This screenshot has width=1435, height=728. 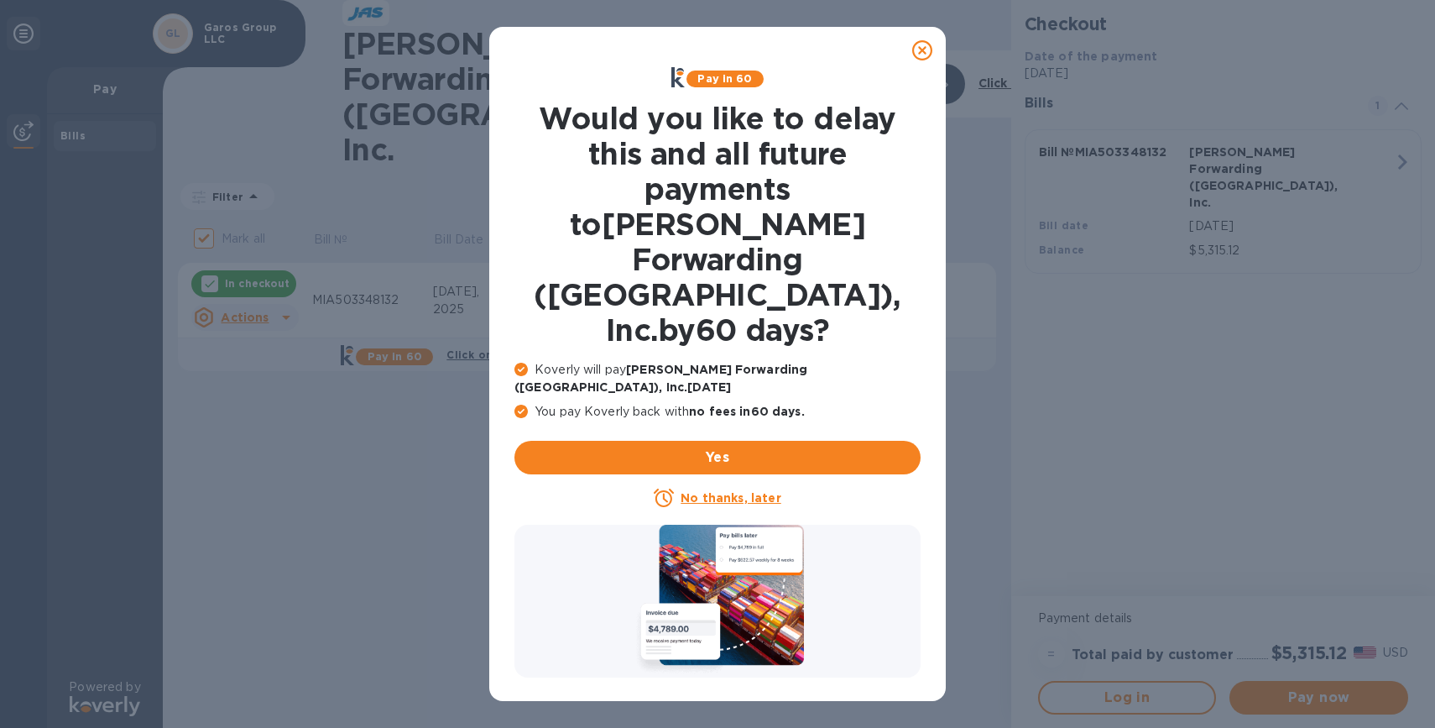 I want to click on b: no fees in 60 days ., so click(x=746, y=411).